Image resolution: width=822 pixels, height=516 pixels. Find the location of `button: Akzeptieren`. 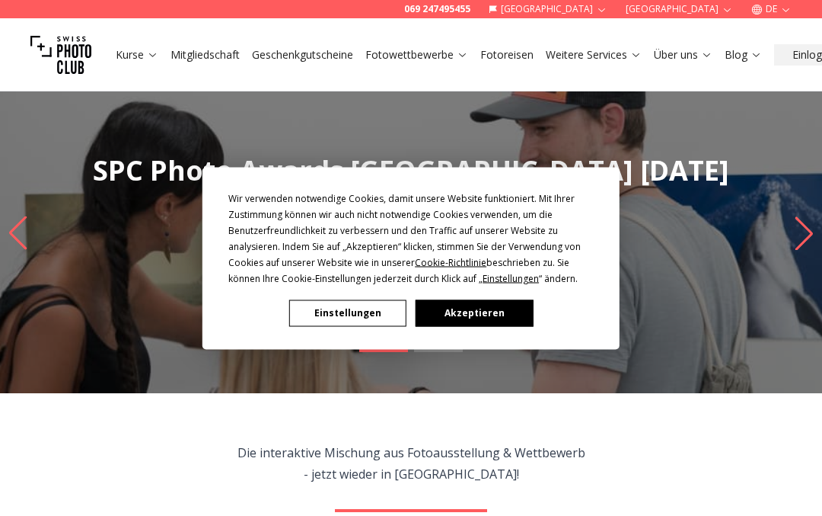

button: Akzeptieren is located at coordinates (474, 312).